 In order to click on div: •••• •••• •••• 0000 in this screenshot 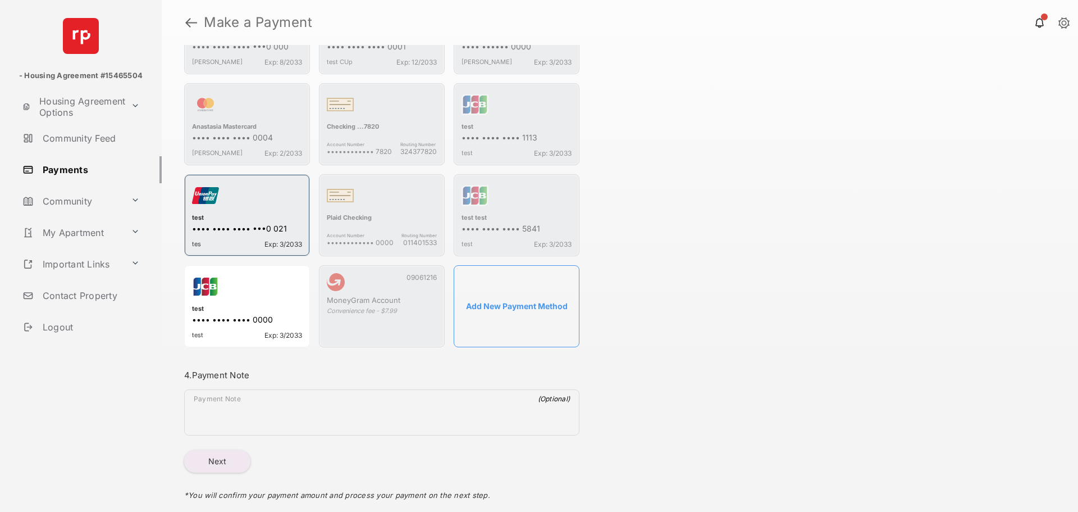, I will do `click(247, 320)`.